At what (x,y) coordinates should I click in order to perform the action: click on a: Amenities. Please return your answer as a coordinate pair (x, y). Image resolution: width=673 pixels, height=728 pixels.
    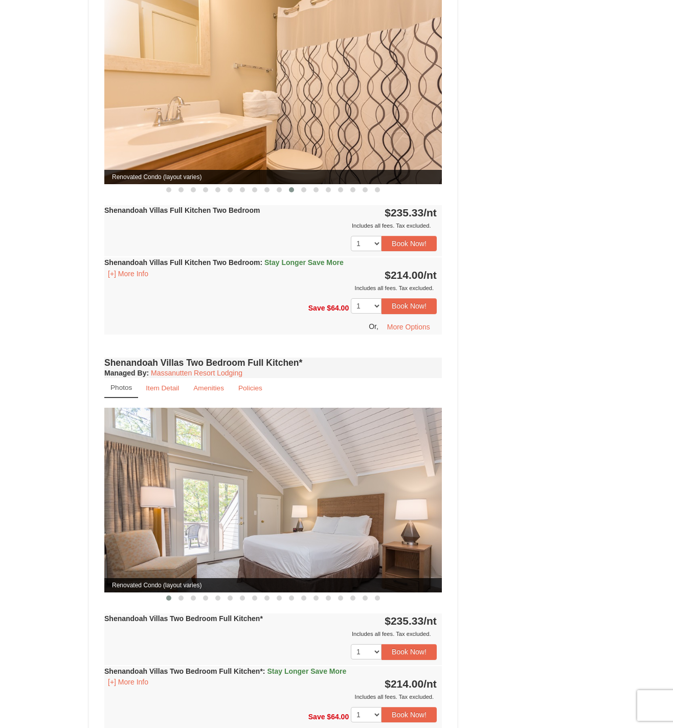
    Looking at the image, I should click on (209, 388).